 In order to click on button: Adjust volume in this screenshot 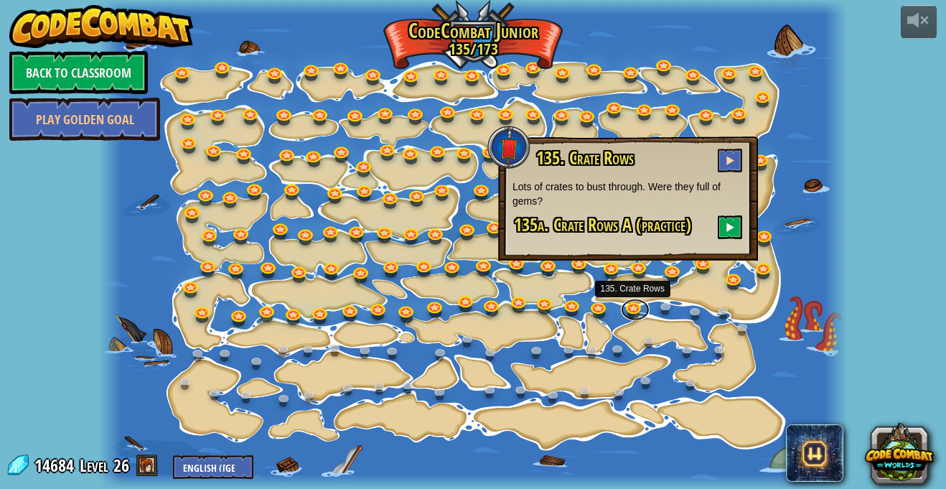, I will do `click(919, 22)`.